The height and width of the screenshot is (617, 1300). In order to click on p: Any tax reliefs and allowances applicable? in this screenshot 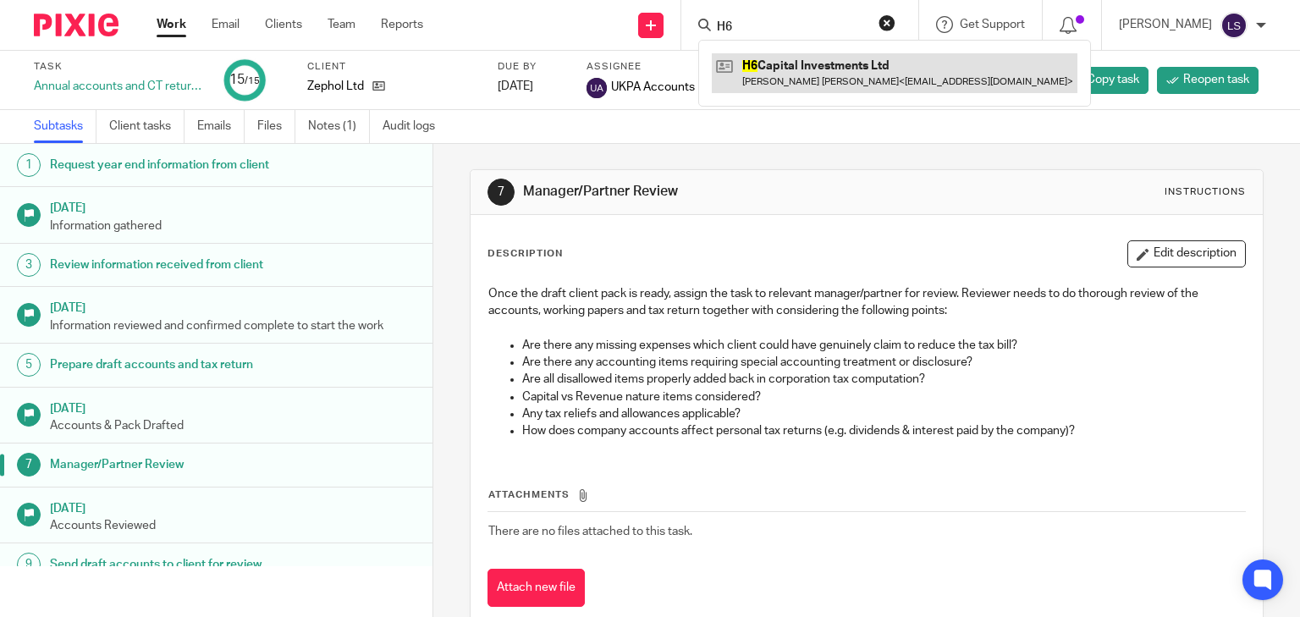, I will do `click(884, 414)`.